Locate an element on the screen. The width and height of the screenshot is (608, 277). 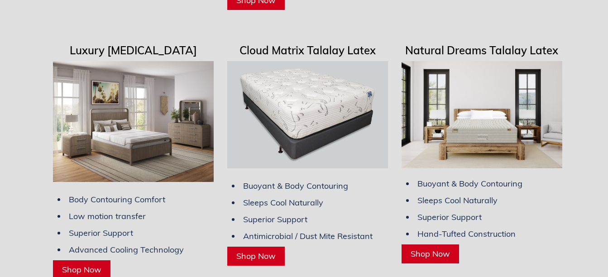
a: Luxury Cloud Matrix Talalay Latex Mattresses is located at coordinates (308, 115).